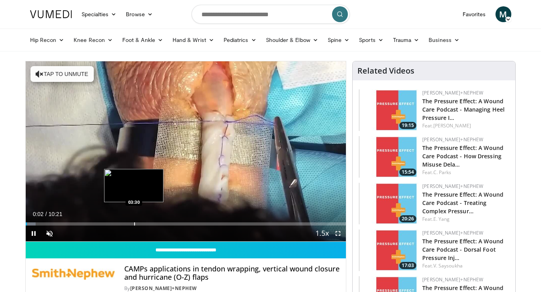  Describe the element at coordinates (463, 203) in the screenshot. I see `a: The Pressure Effect: A Wound Care Podcast - Treating Complex Pressur…` at that location.